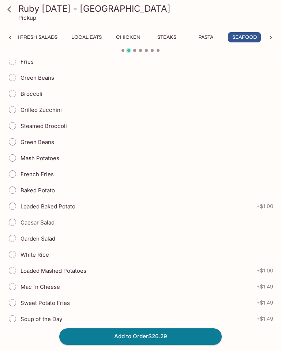 This screenshot has height=351, width=281. What do you see at coordinates (45, 303) in the screenshot?
I see `span: Sweet Potato Fries` at bounding box center [45, 303].